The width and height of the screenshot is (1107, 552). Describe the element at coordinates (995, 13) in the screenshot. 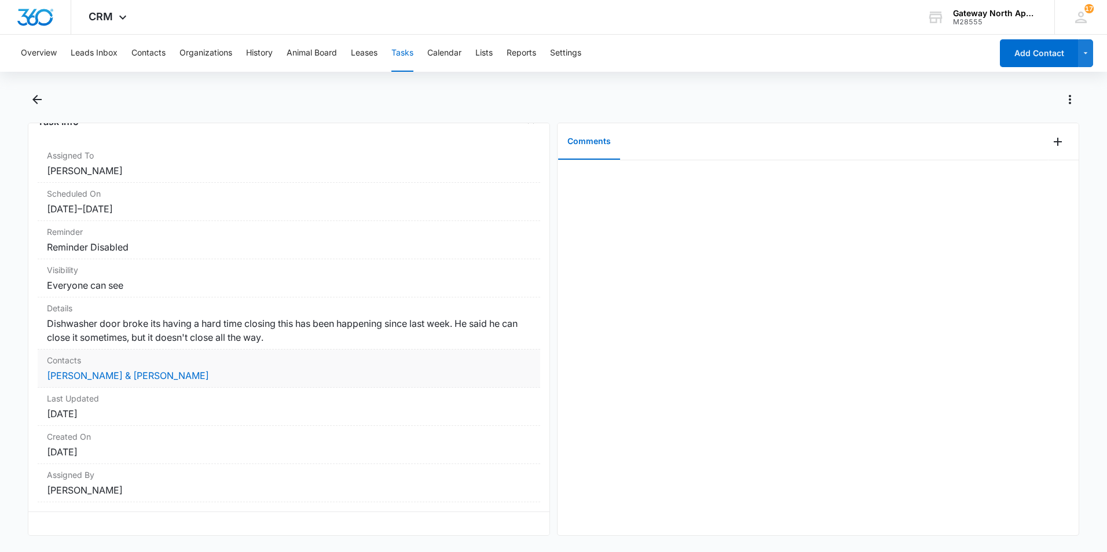

I see `div: account name` at that location.